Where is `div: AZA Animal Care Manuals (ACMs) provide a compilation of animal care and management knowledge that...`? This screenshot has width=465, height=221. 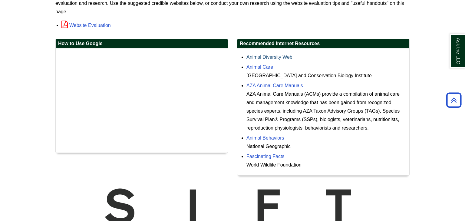 div: AZA Animal Care Manuals (ACMs) provide a compilation of animal care and management knowledge that... is located at coordinates (326, 111).